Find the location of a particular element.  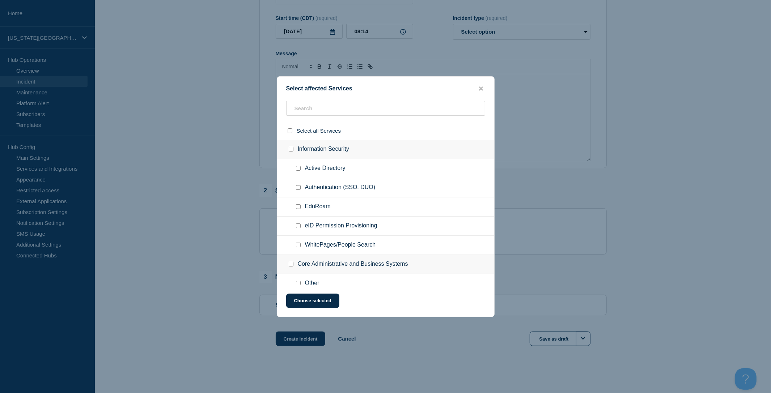

div: Select affected Services is located at coordinates (386, 89).